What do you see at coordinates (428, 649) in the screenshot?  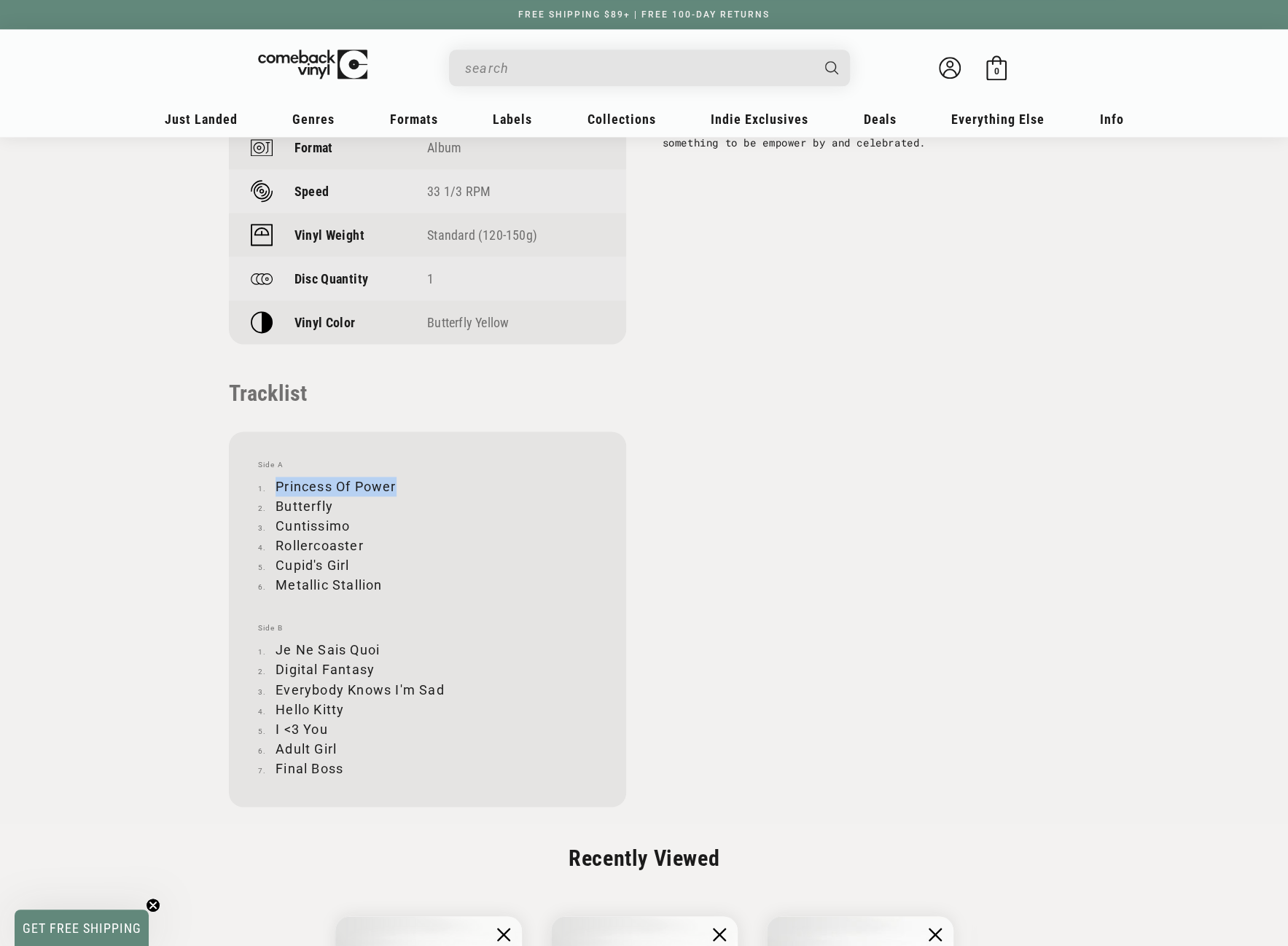 I see `li: Je Ne Sais Quoi` at bounding box center [428, 649].